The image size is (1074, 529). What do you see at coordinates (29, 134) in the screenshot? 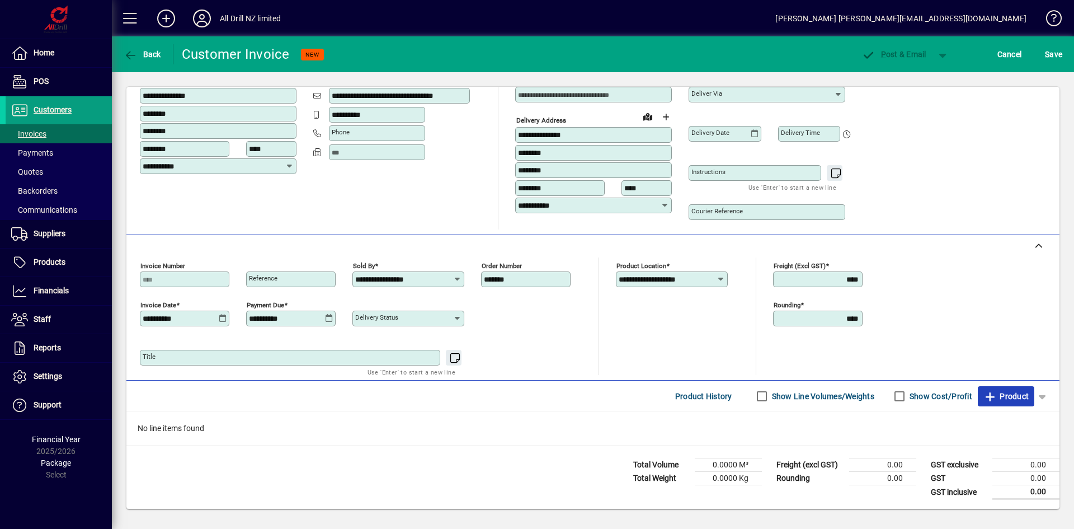
I see `span: Invoices` at bounding box center [29, 134].